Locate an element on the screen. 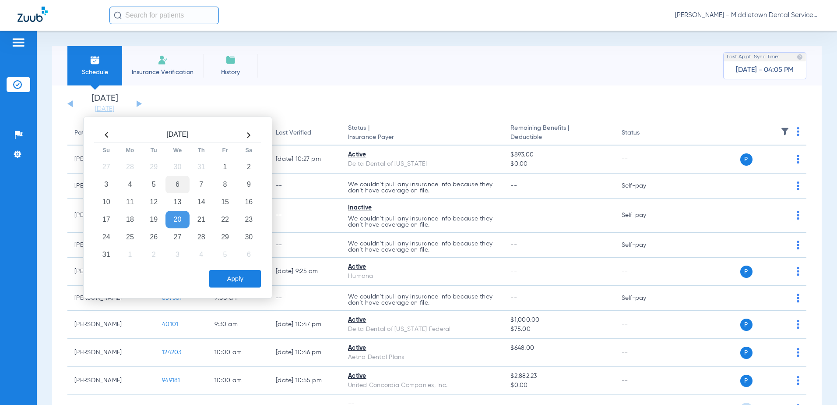  span: $648.00 is located at coordinates (559, 348).